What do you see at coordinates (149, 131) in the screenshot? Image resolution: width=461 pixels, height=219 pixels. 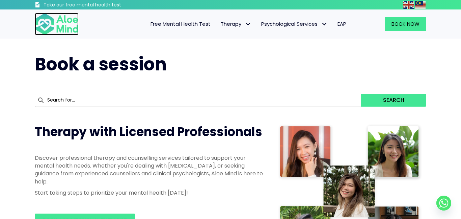 I see `span: Therapy with Licensed Professionals` at bounding box center [149, 131].